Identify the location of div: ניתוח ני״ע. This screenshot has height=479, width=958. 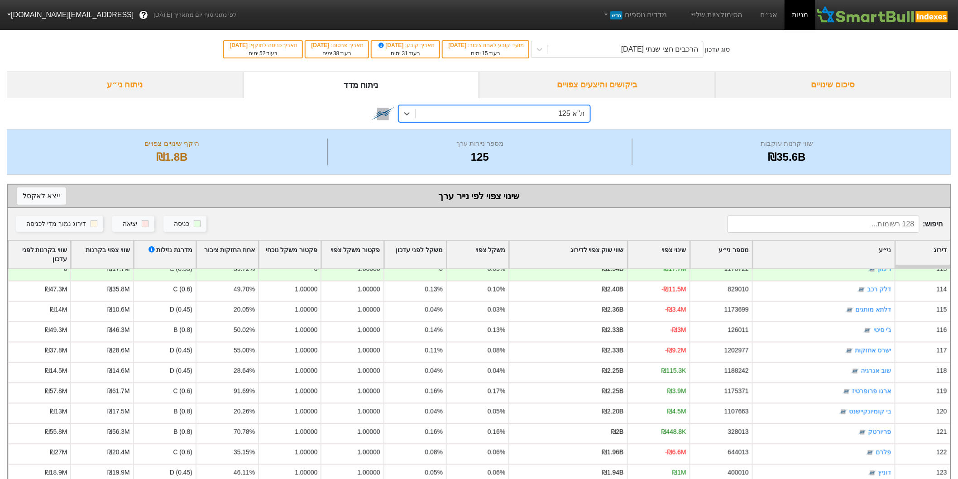
(125, 85).